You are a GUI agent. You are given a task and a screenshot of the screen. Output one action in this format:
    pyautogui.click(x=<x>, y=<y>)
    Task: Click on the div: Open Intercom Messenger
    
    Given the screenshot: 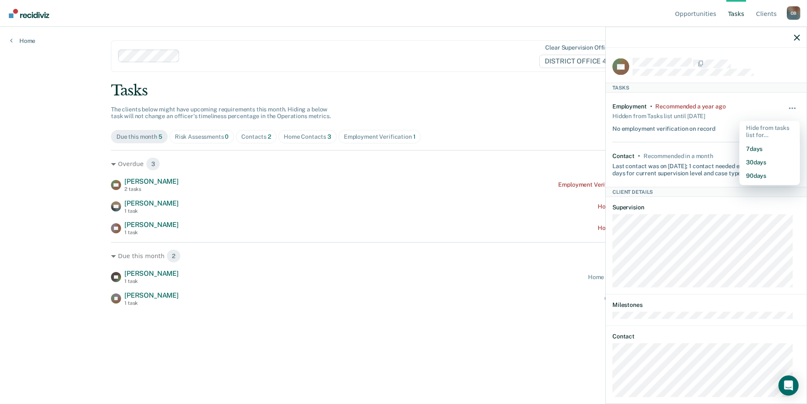 What is the action you would take?
    pyautogui.click(x=789, y=386)
    